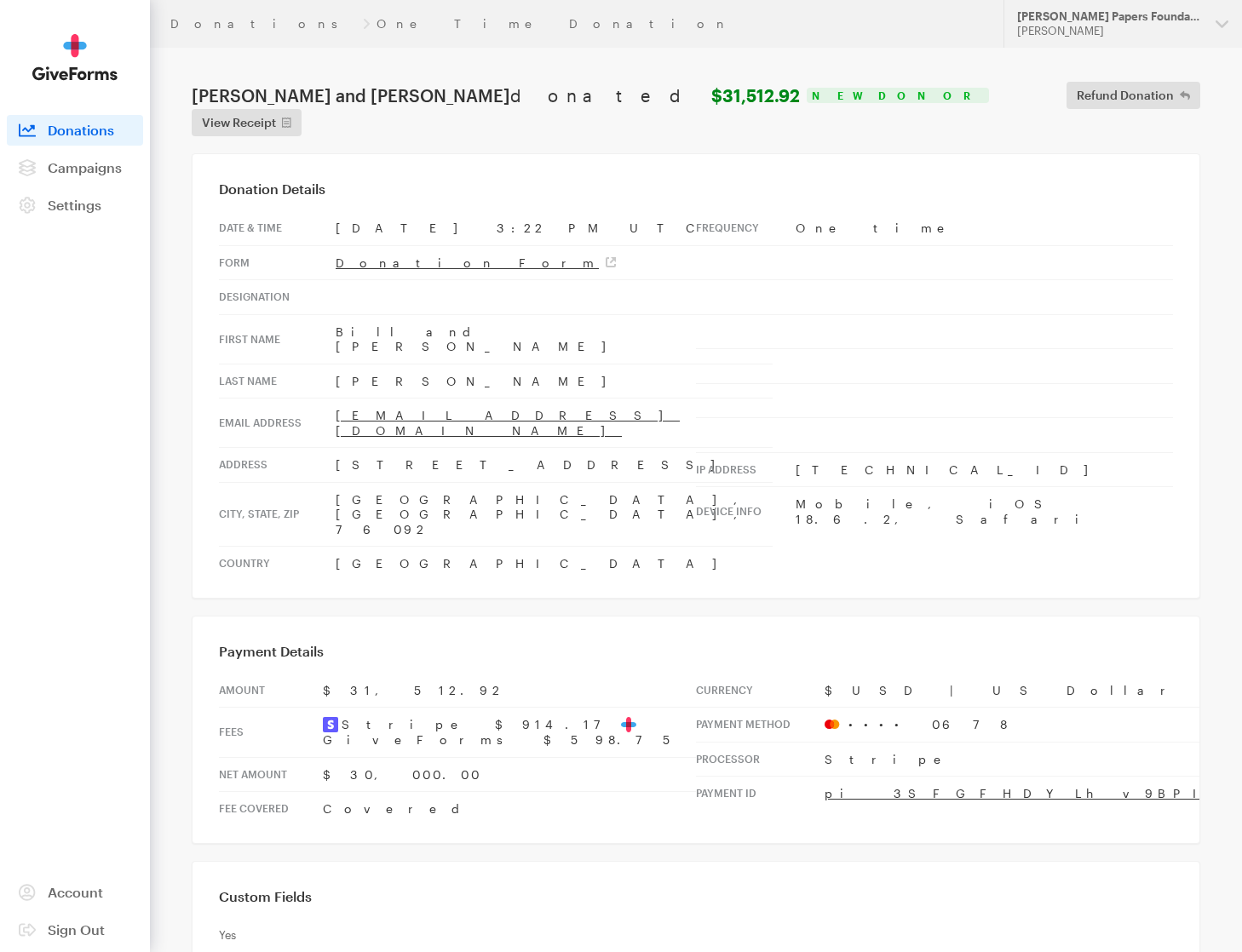 The image size is (1242, 952). Describe the element at coordinates (75, 891) in the screenshot. I see `span: Account` at that location.